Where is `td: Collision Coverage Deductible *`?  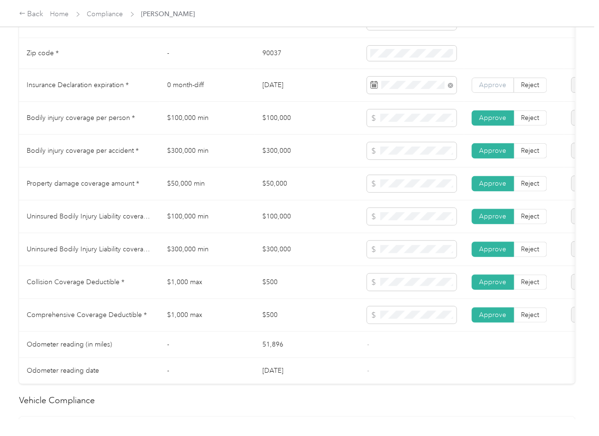
td: Collision Coverage Deductible * is located at coordinates (89, 282).